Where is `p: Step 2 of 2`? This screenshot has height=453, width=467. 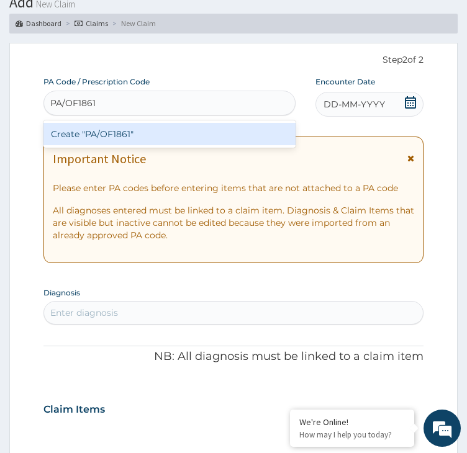 p: Step 2 of 2 is located at coordinates (234, 60).